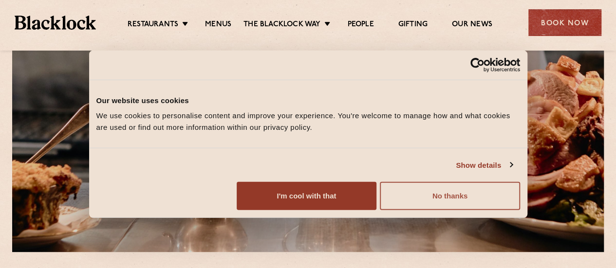 This screenshot has width=616, height=268. What do you see at coordinates (472, 25) in the screenshot?
I see `a: Our News` at bounding box center [472, 25].